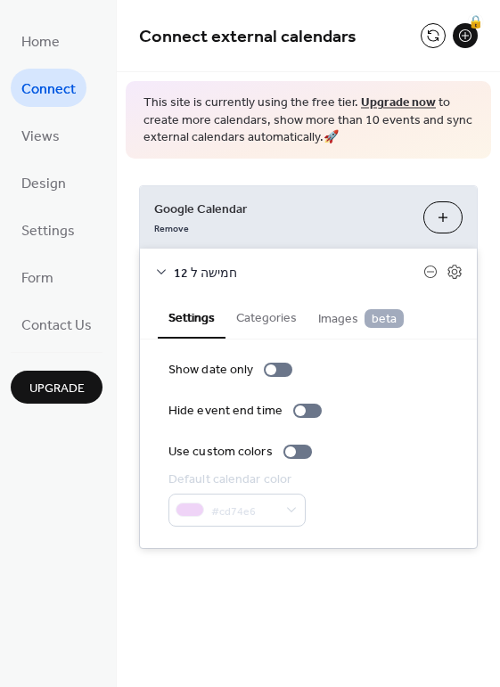 This screenshot has height=687, width=500. I want to click on span: Connect, so click(48, 89).